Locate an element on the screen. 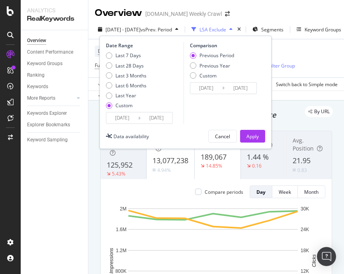 The width and height of the screenshot is (344, 274). div: Week is located at coordinates (284, 192).